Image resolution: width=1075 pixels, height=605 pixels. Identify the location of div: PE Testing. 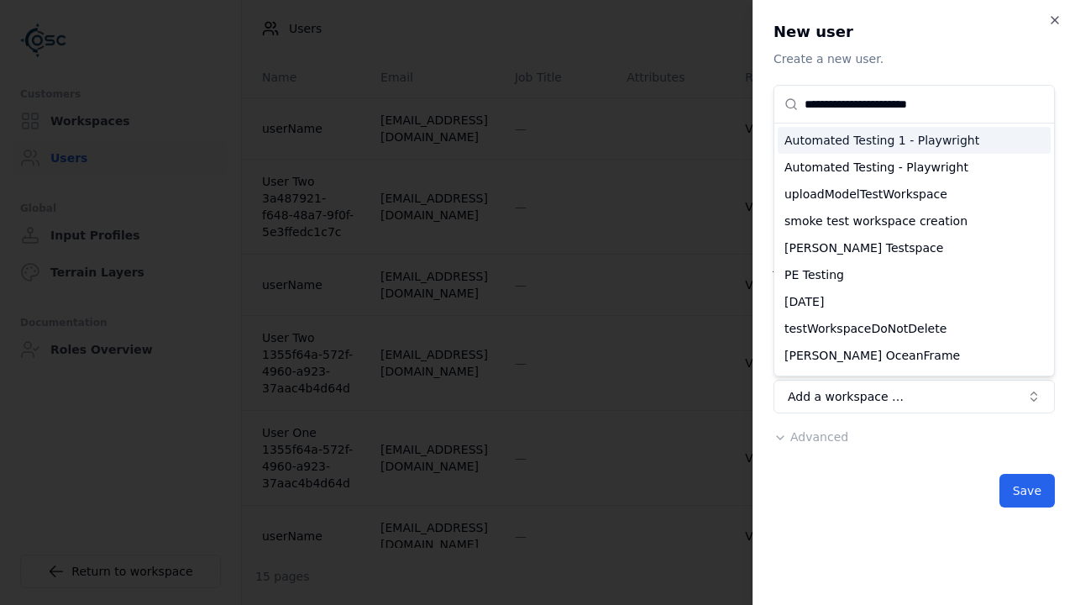
(914, 275).